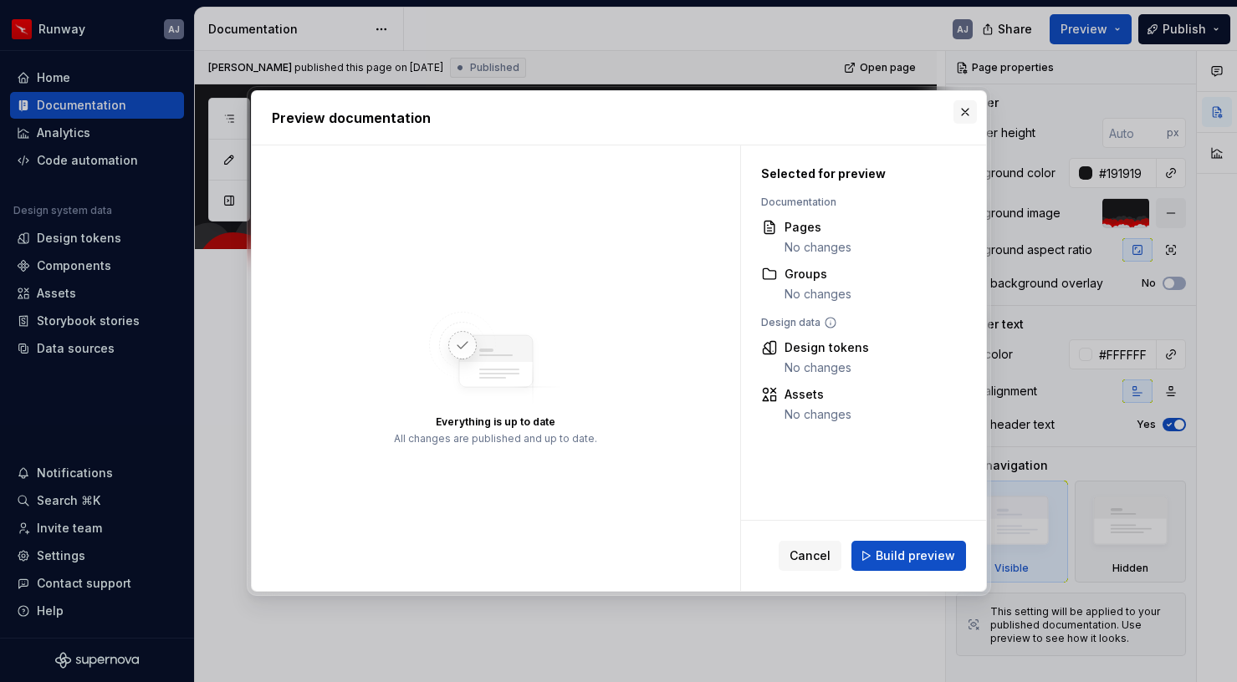 The width and height of the screenshot is (1237, 682). I want to click on span: Cancel, so click(810, 556).